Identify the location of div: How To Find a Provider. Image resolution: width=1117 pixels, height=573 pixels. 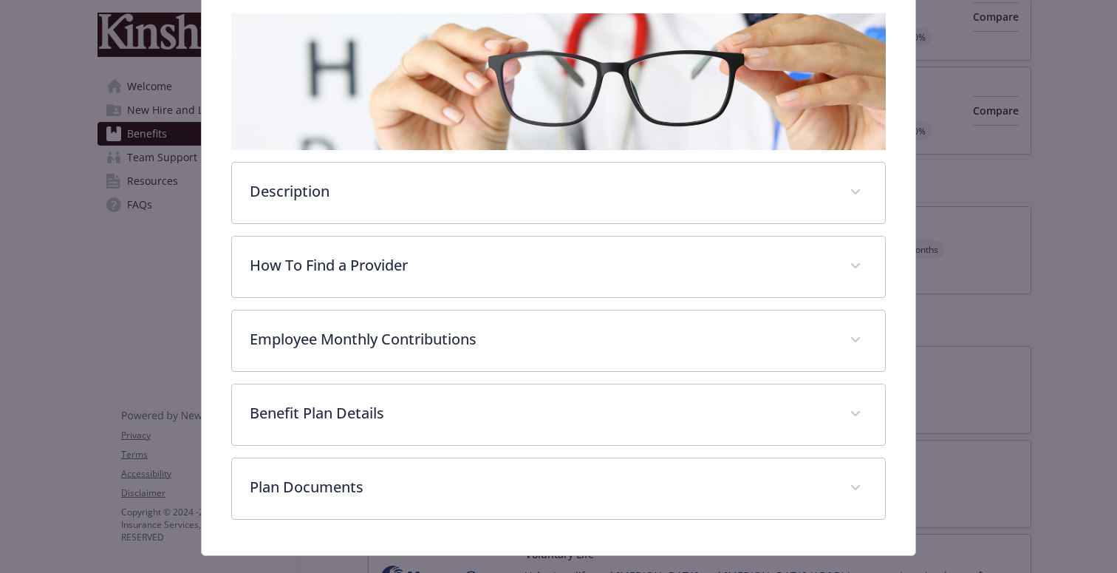
(559, 267).